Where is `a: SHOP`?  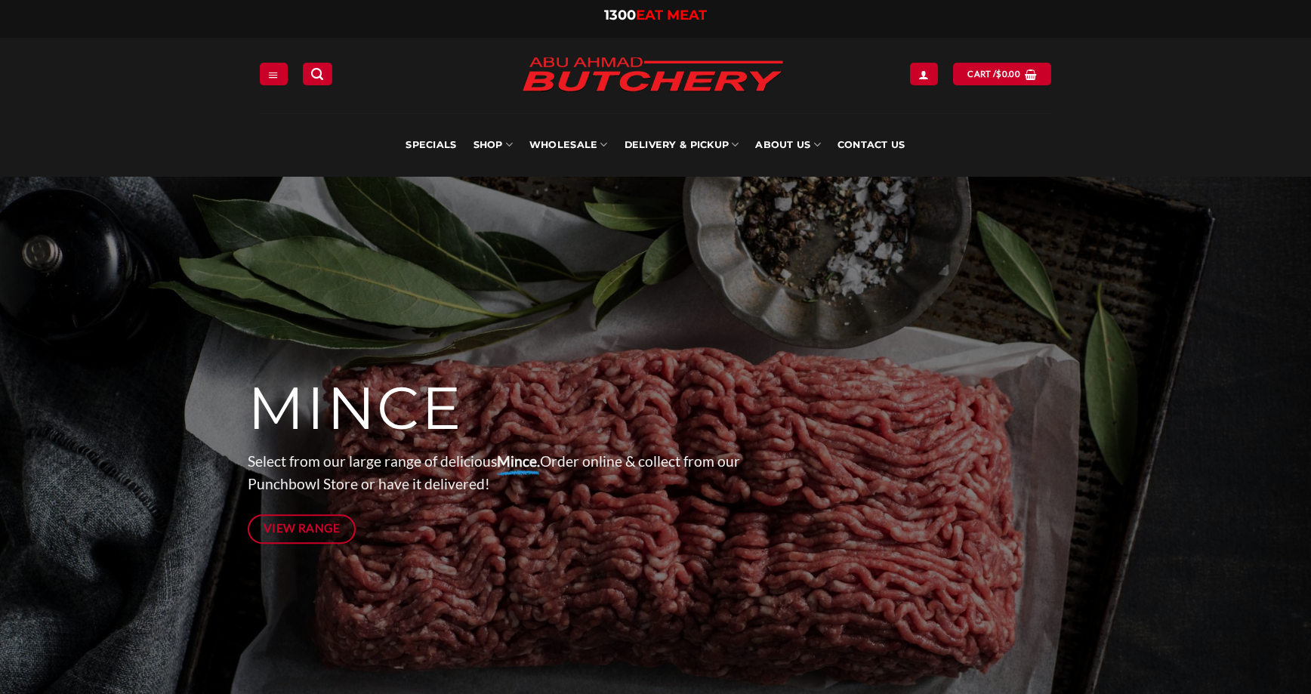
a: SHOP is located at coordinates (493, 145).